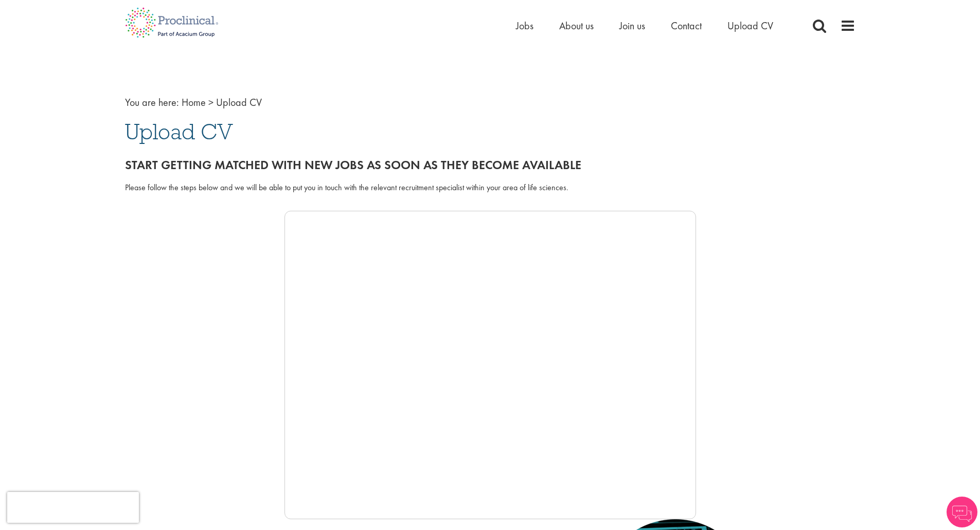 Image resolution: width=980 pixels, height=530 pixels. What do you see at coordinates (576, 26) in the screenshot?
I see `span: About us` at bounding box center [576, 26].